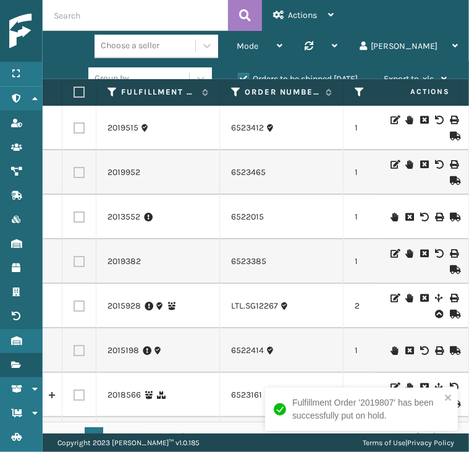  I want to click on label: Fulfillment Order Id, so click(158, 92).